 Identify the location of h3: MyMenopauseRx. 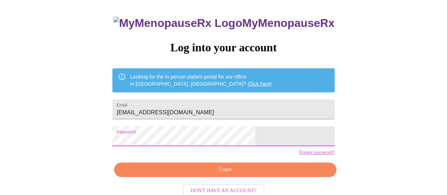
(224, 23).